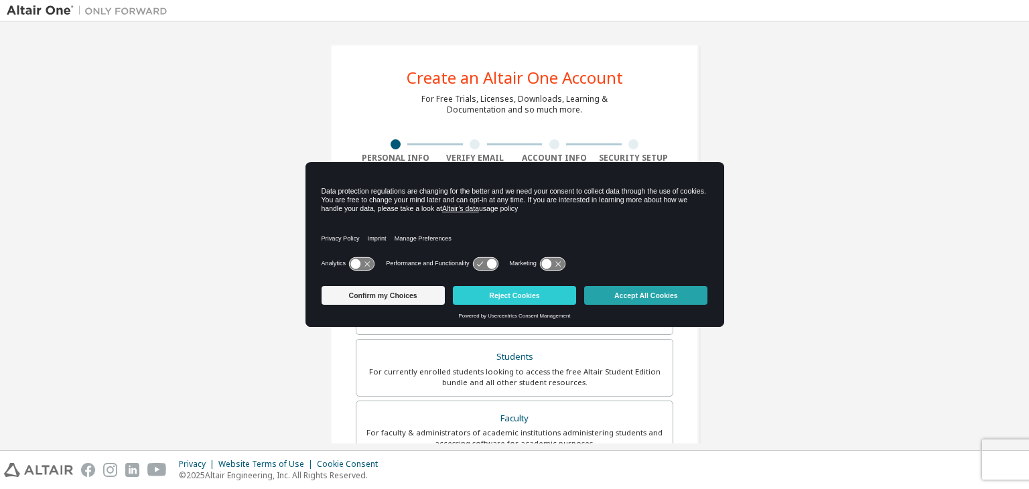  What do you see at coordinates (351, 464) in the screenshot?
I see `div: Cookie Consent` at bounding box center [351, 464].